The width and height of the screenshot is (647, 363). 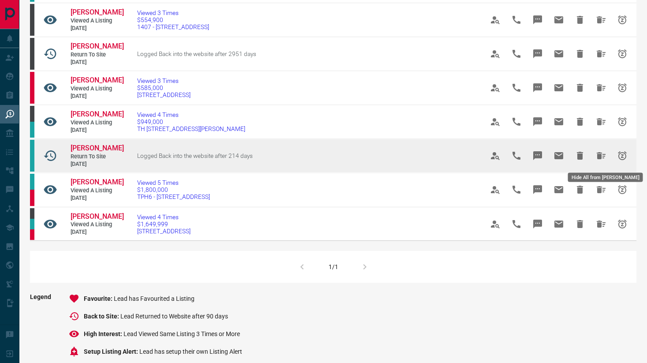 I want to click on span: Hide All from Dylan Viero, so click(x=601, y=20).